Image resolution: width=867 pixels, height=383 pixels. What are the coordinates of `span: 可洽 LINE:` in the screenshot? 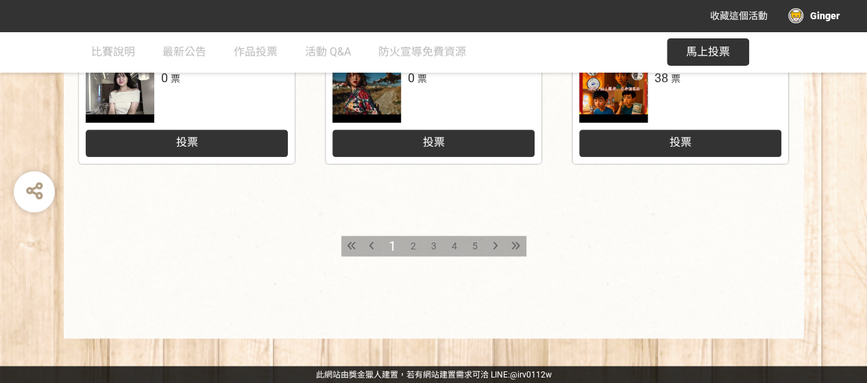 It's located at (434, 375).